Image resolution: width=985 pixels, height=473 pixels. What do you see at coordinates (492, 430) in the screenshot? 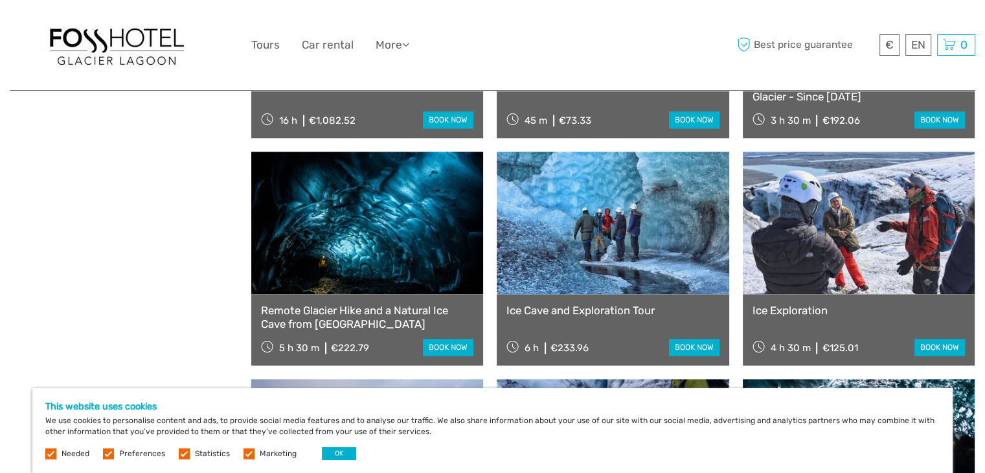
I see `div: We use cookies to personalise content and ads, to provide social media features and to analyse ou...` at bounding box center [492, 430].